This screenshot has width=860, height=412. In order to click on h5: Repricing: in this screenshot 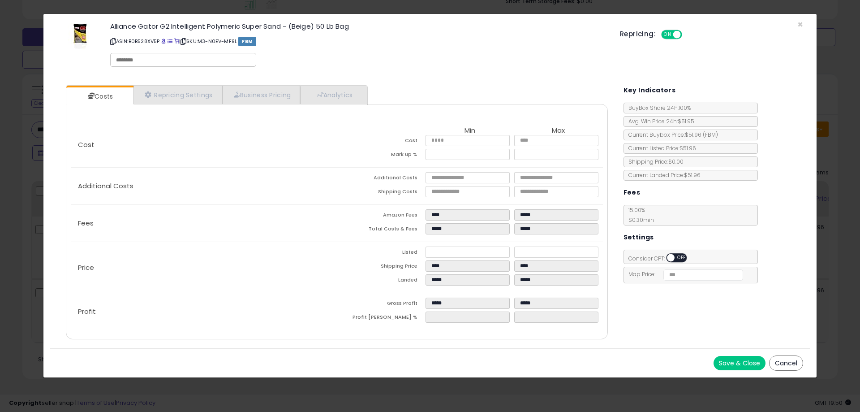, I will do `click(638, 34)`.